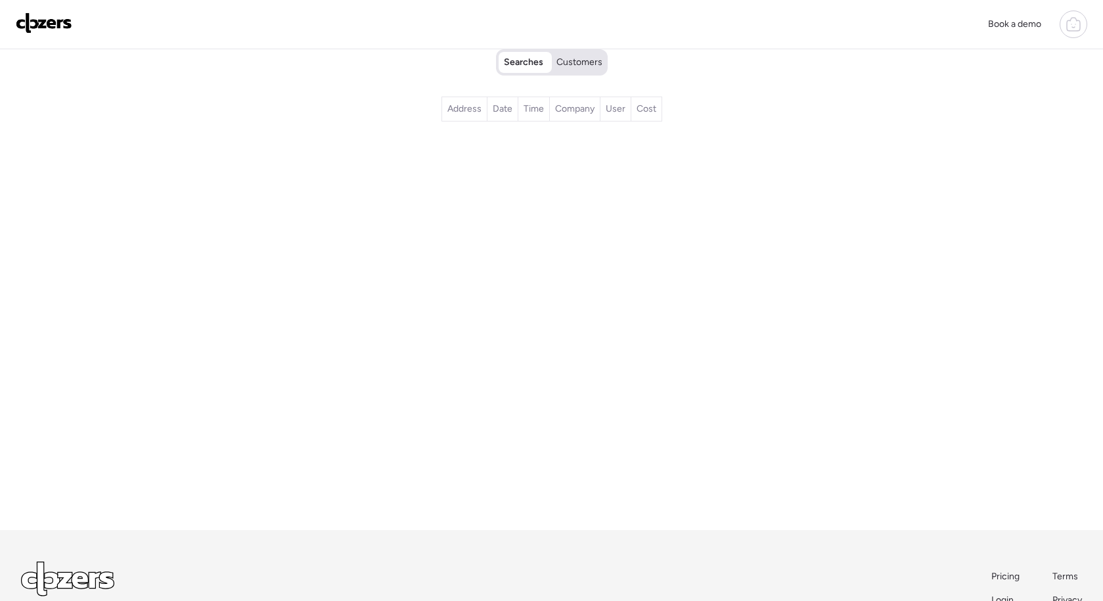 This screenshot has width=1103, height=601. What do you see at coordinates (575, 108) in the screenshot?
I see `span: Company` at bounding box center [575, 108].